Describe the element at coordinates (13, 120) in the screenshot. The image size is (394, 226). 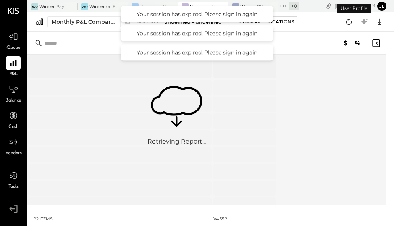
I see `a: Cash` at that location.